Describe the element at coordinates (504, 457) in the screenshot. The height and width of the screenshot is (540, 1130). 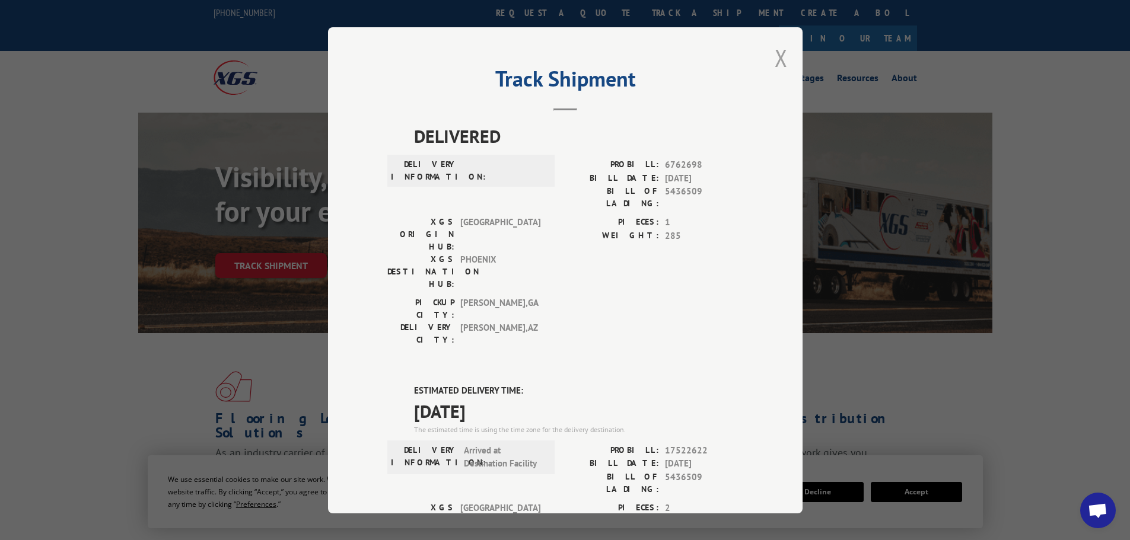
I see `span: Arrived at Destination Facility` at that location.